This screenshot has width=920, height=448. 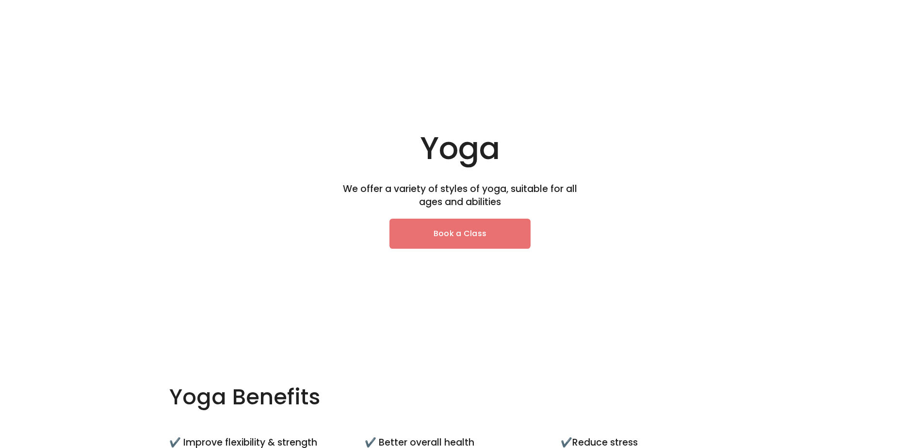 I want to click on h1: Yoga, so click(x=460, y=148).